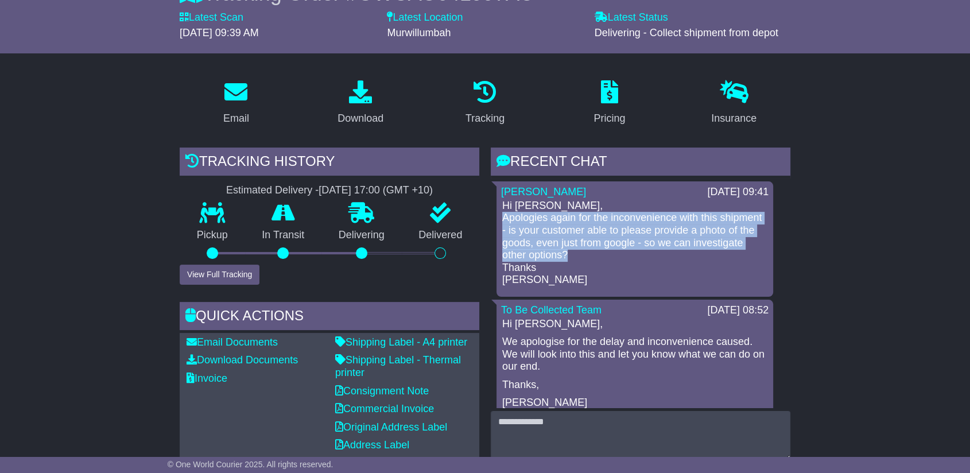  Describe the element at coordinates (211, 18) in the screenshot. I see `label: Latest Scan` at that location.